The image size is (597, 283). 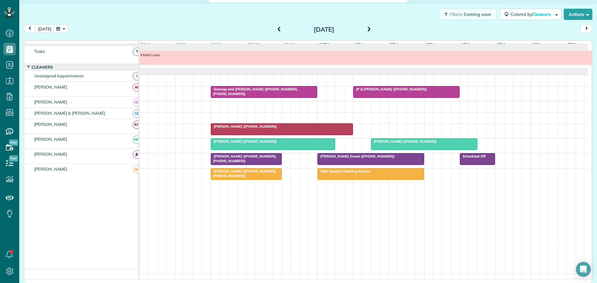 What do you see at coordinates (394, 44) in the screenshot?
I see `span: 2pm` at bounding box center [394, 44].